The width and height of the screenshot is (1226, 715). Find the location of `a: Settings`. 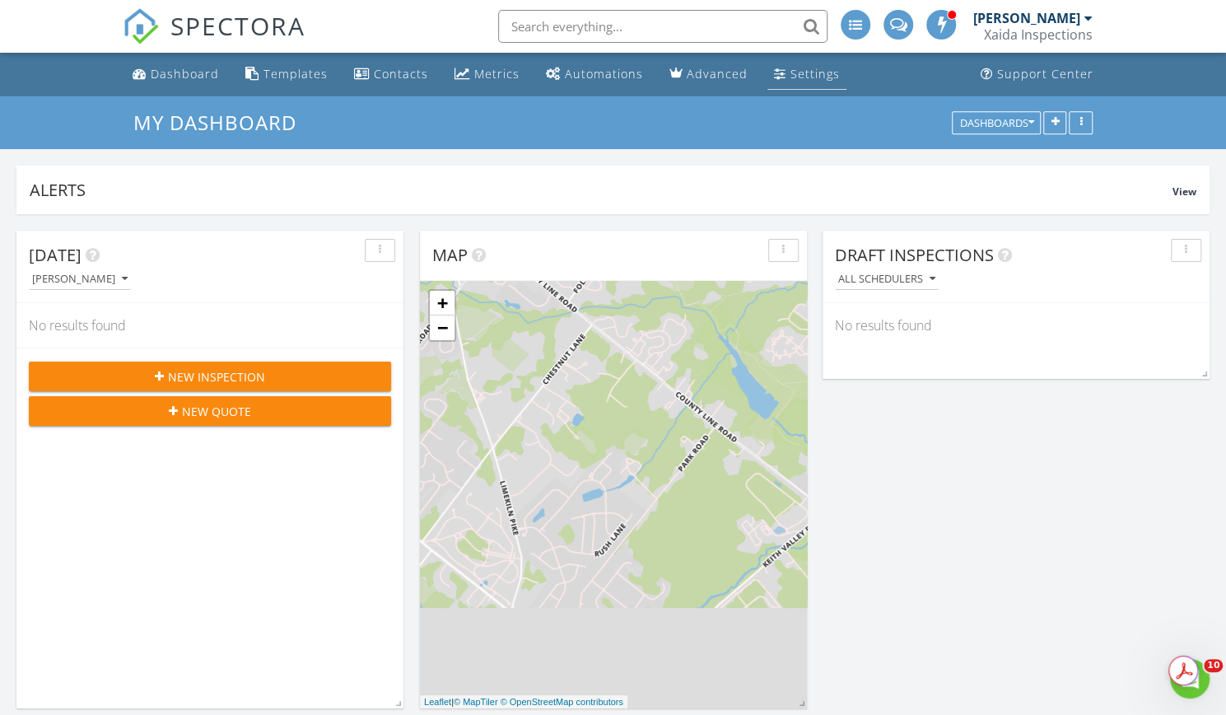

a: Settings is located at coordinates (807, 74).